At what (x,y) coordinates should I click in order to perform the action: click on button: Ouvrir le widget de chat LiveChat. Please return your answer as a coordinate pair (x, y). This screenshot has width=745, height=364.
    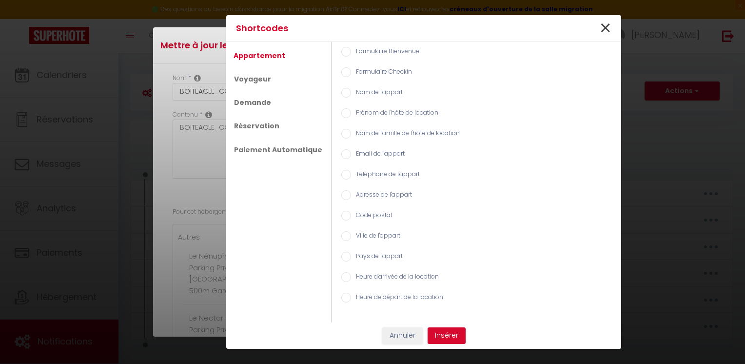
    Looking at the image, I should click on (22, 19).